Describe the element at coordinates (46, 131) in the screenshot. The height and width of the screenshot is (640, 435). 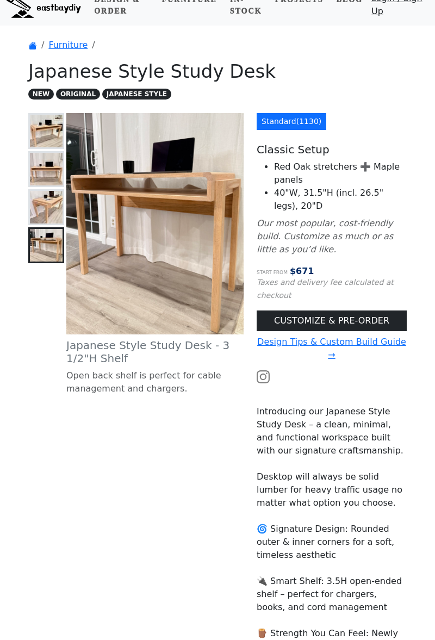
I see `img: Japanese Style Study Desk` at that location.